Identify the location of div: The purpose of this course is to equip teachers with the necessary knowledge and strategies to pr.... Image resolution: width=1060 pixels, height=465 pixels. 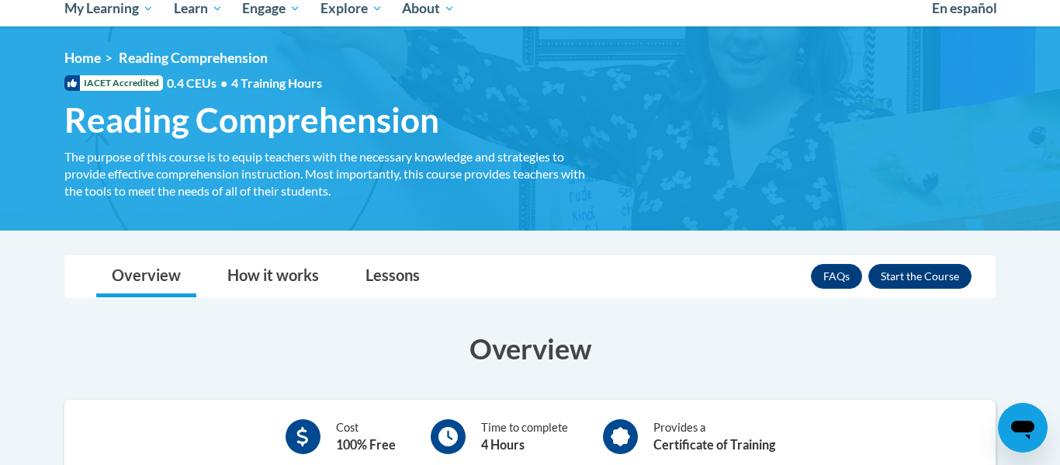
(332, 174).